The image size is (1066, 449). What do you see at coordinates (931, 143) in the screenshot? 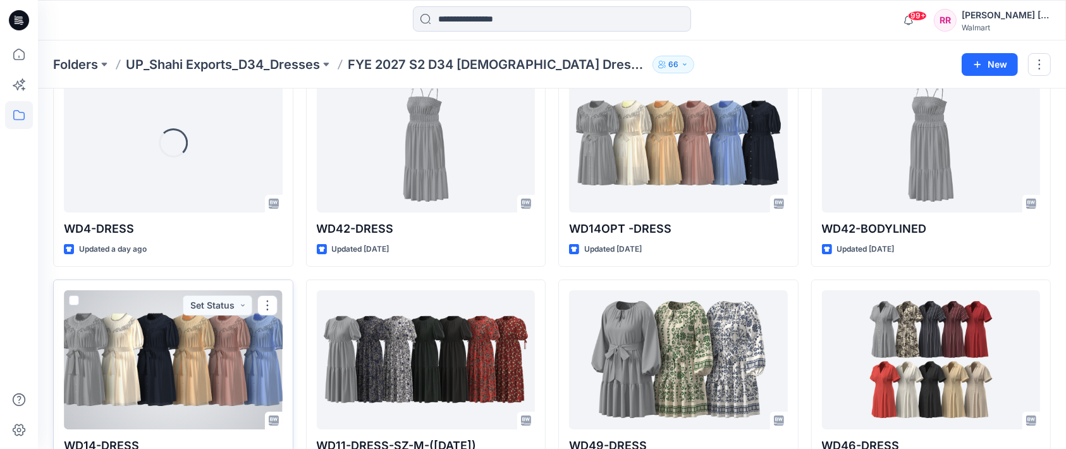
I see `a: WD42-BODYLINED` at bounding box center [931, 143].